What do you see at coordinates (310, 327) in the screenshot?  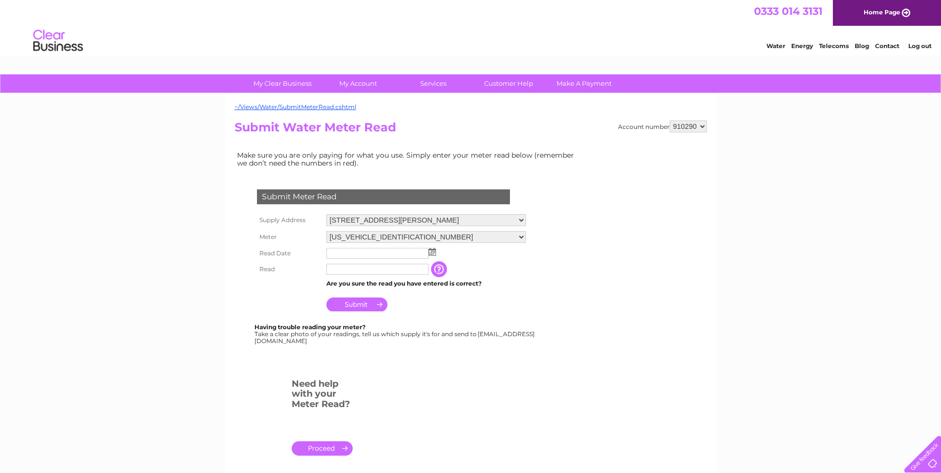 I see `b: Having trouble reading your meter?` at bounding box center [310, 327].